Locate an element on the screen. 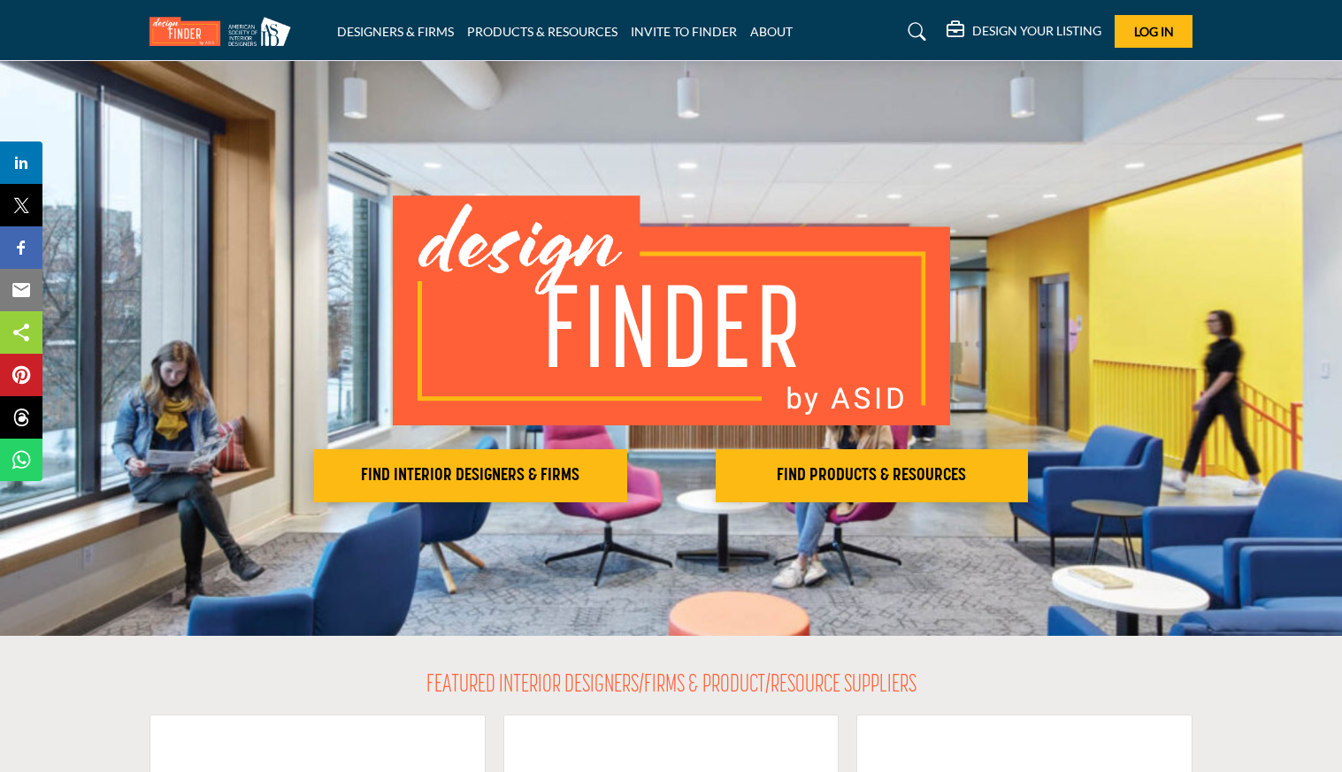  a: DESIGNERS & FIRMS is located at coordinates (395, 31).